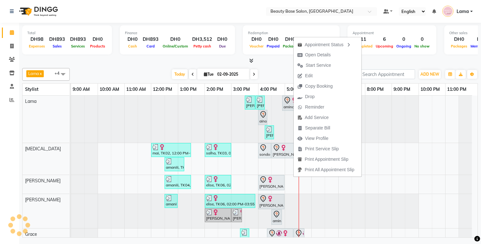 The width and height of the screenshot is (481, 244). I want to click on span: Services, so click(78, 46).